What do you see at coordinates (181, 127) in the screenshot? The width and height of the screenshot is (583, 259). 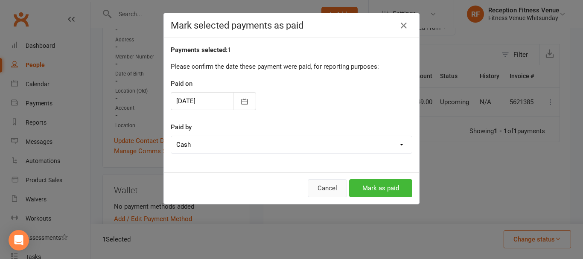 I see `label: Paid by` at bounding box center [181, 127].